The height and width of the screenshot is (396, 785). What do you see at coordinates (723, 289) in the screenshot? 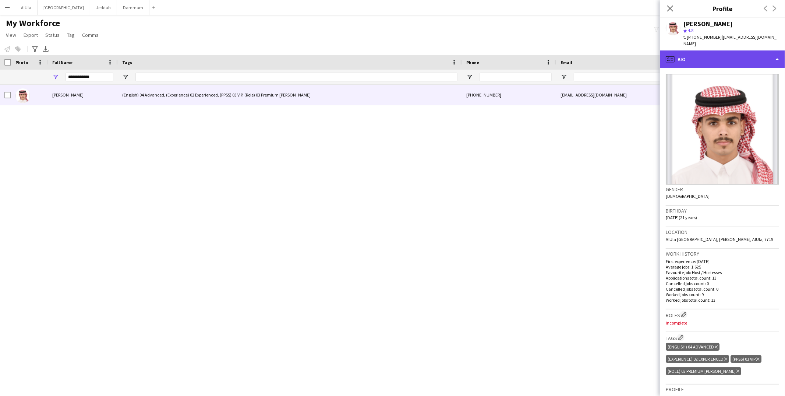
I see `p: Cancelled jobs total count: 0` at bounding box center [723, 289].